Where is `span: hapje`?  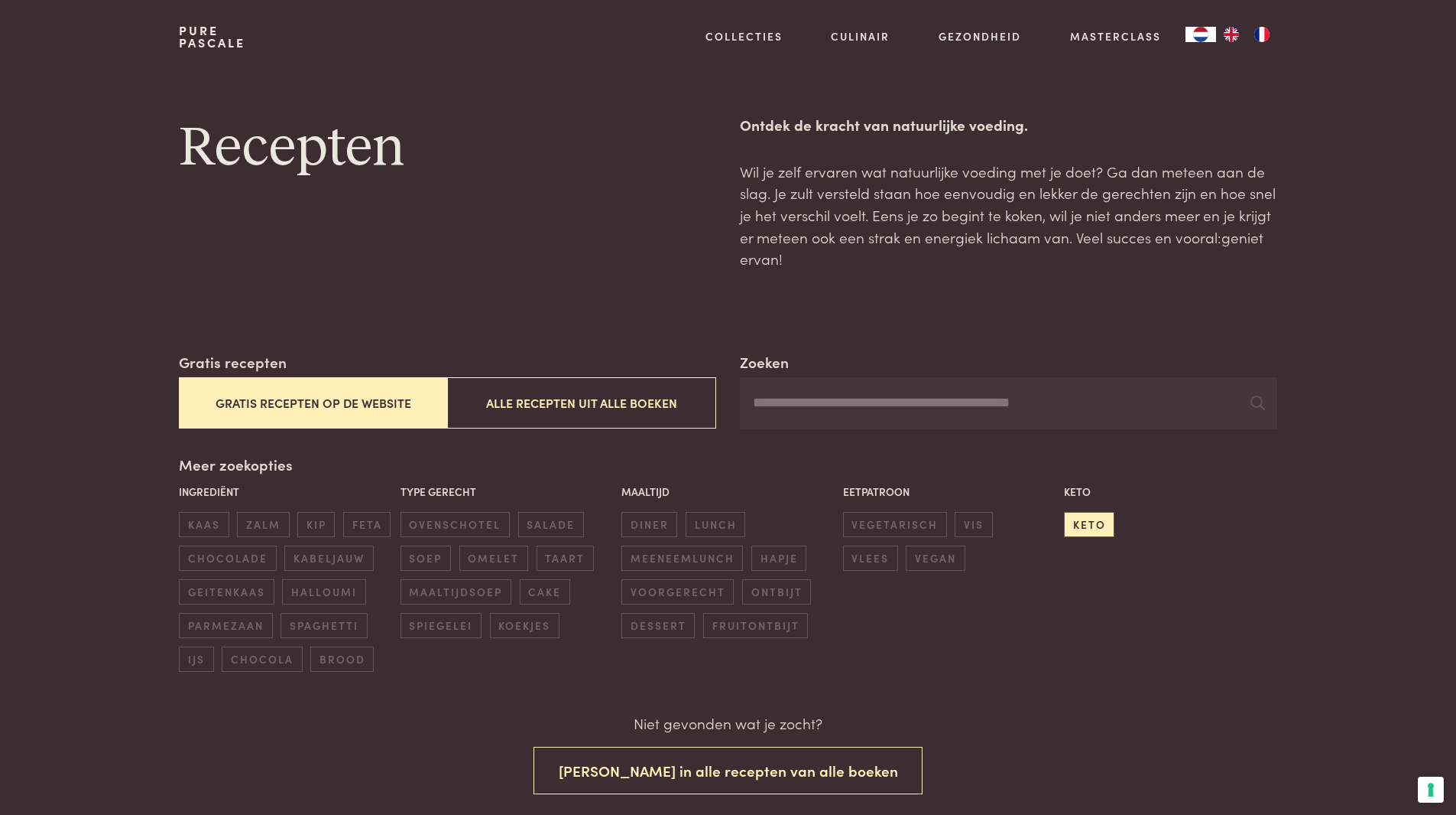
span: hapje is located at coordinates (779, 557).